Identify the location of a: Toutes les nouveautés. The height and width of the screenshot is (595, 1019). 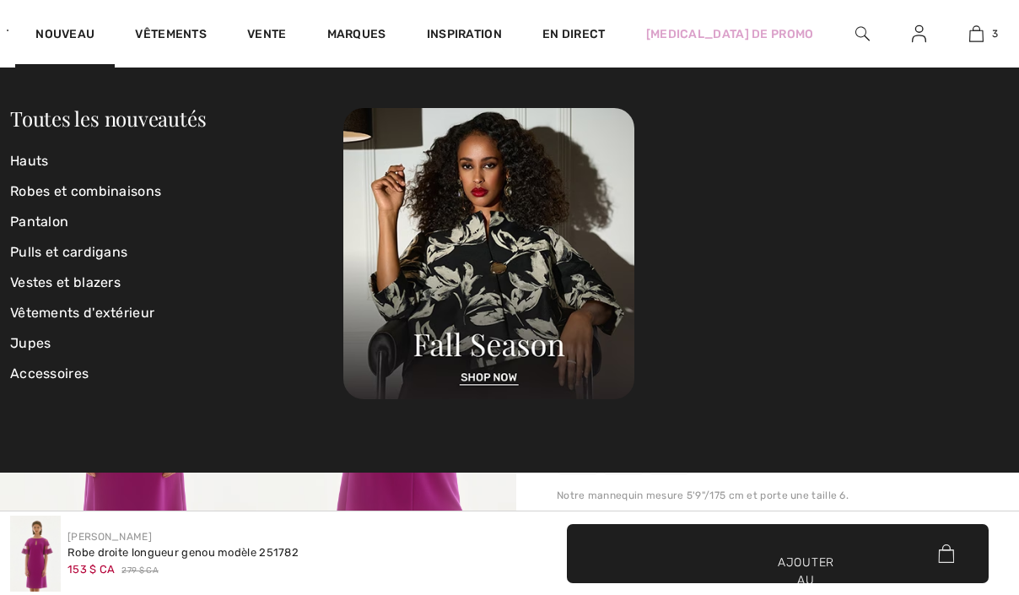
(108, 118).